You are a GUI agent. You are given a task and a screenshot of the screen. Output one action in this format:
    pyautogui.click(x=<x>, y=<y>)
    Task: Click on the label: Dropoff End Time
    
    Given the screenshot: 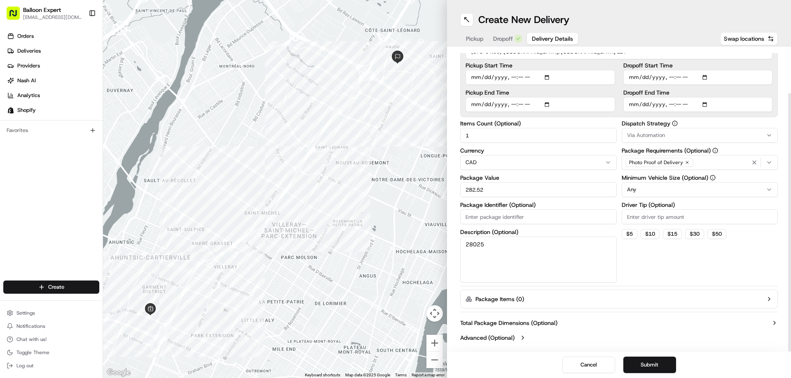 What is the action you would take?
    pyautogui.click(x=698, y=93)
    